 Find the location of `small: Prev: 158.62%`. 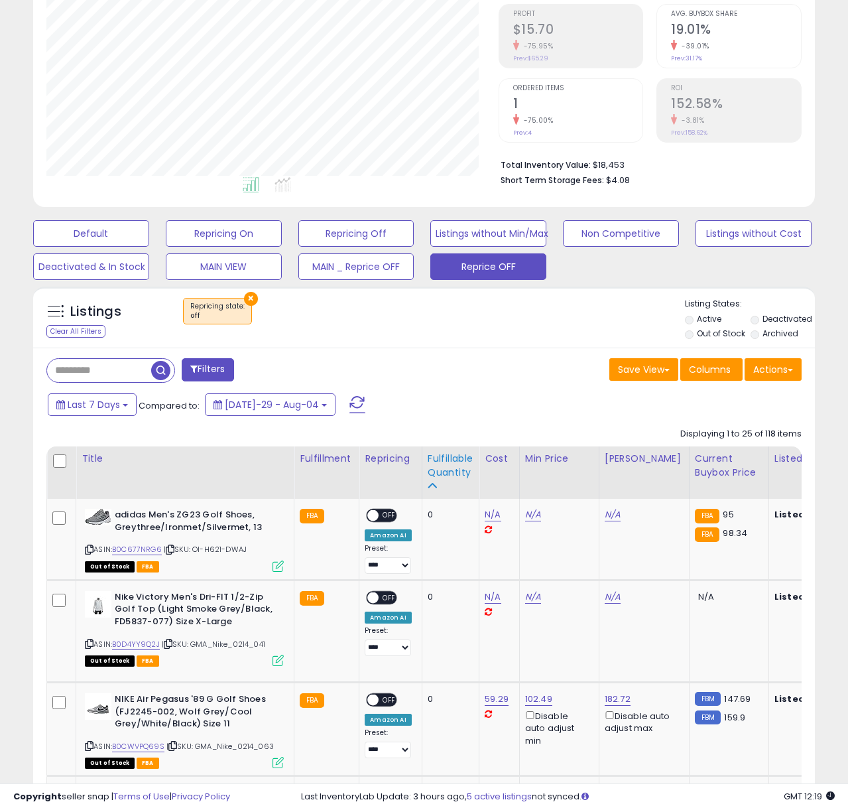

small: Prev: 158.62% is located at coordinates (689, 133).